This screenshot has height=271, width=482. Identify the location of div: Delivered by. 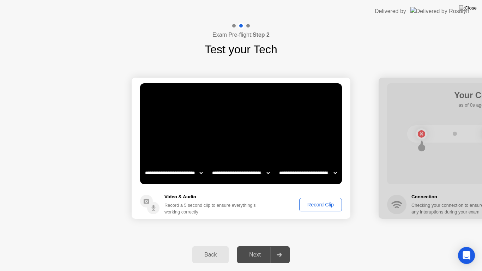
(390, 11).